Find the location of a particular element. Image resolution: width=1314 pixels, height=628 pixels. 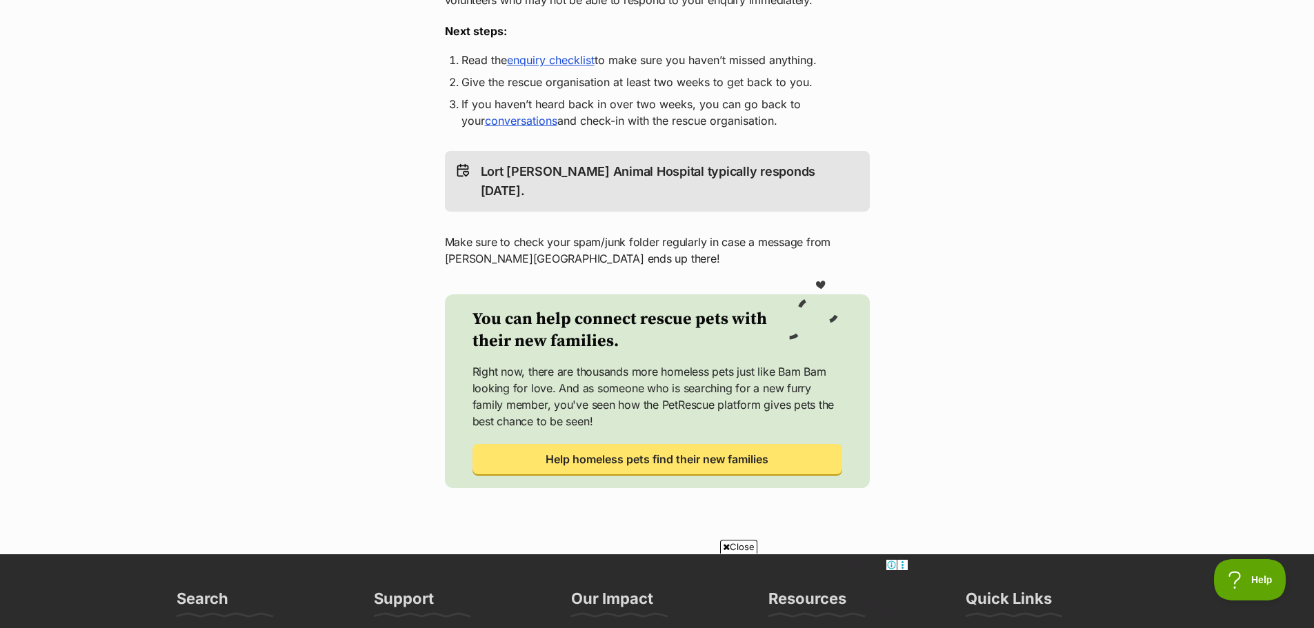

span: Close is located at coordinates (739, 547).